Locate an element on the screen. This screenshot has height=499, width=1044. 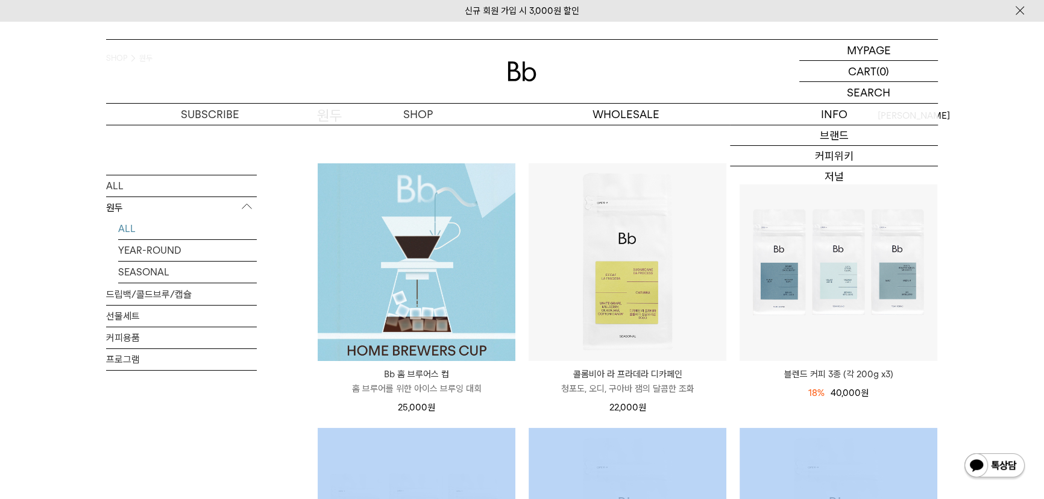
img: 로고 is located at coordinates (522, 71).